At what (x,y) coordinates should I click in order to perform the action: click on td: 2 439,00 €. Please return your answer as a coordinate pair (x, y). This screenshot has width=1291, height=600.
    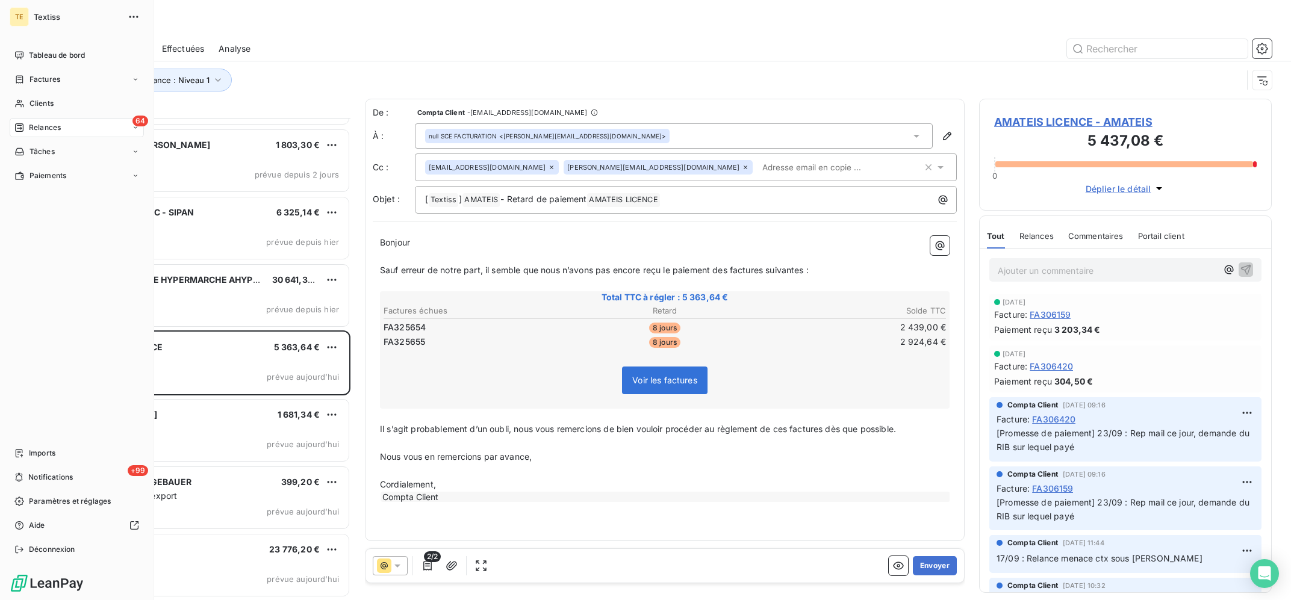
    Looking at the image, I should click on (853, 328).